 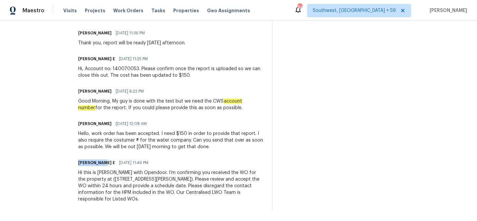 I want to click on span: Projects, so click(x=95, y=11).